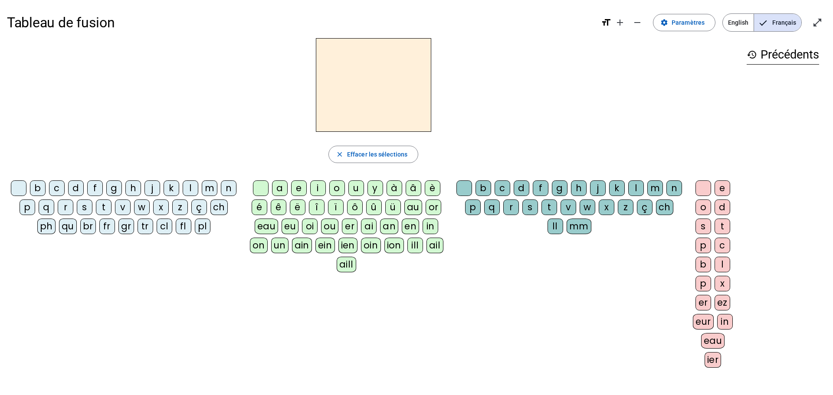 This screenshot has width=833, height=395. What do you see at coordinates (126, 226) in the screenshot?
I see `div: gr` at bounding box center [126, 226].